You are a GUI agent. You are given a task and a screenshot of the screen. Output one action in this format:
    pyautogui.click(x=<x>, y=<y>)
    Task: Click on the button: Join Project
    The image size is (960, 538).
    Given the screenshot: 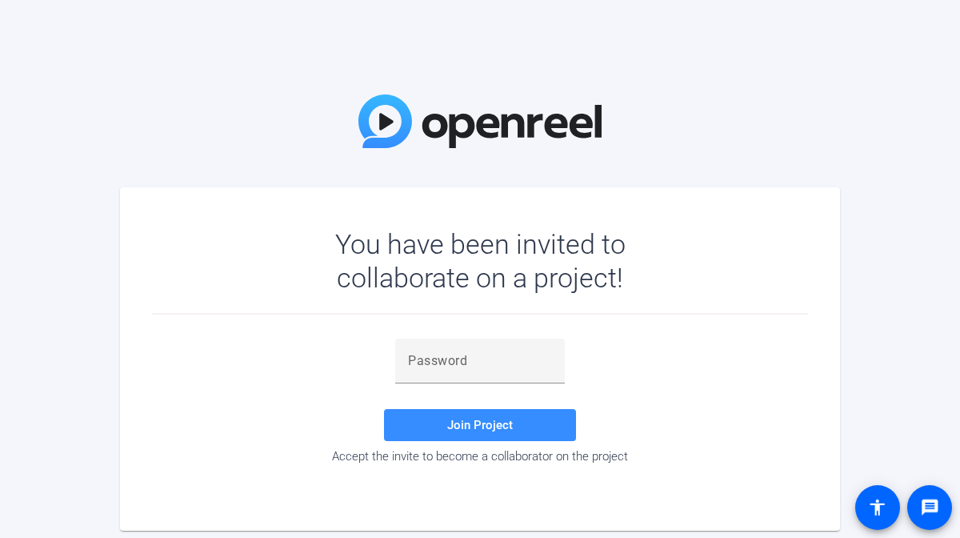 What is the action you would take?
    pyautogui.click(x=480, y=425)
    